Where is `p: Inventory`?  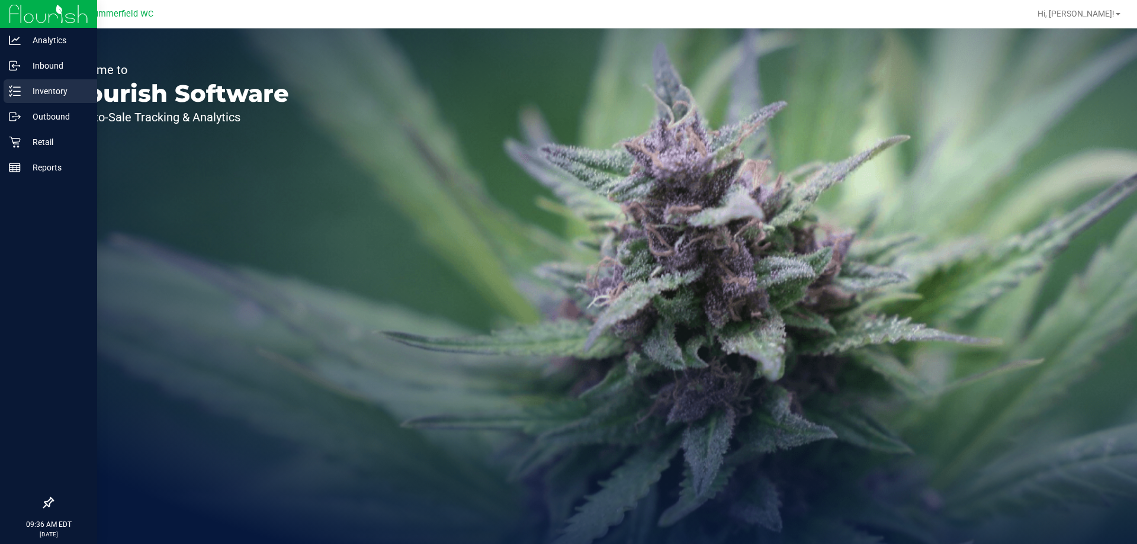
p: Inventory is located at coordinates (56, 91).